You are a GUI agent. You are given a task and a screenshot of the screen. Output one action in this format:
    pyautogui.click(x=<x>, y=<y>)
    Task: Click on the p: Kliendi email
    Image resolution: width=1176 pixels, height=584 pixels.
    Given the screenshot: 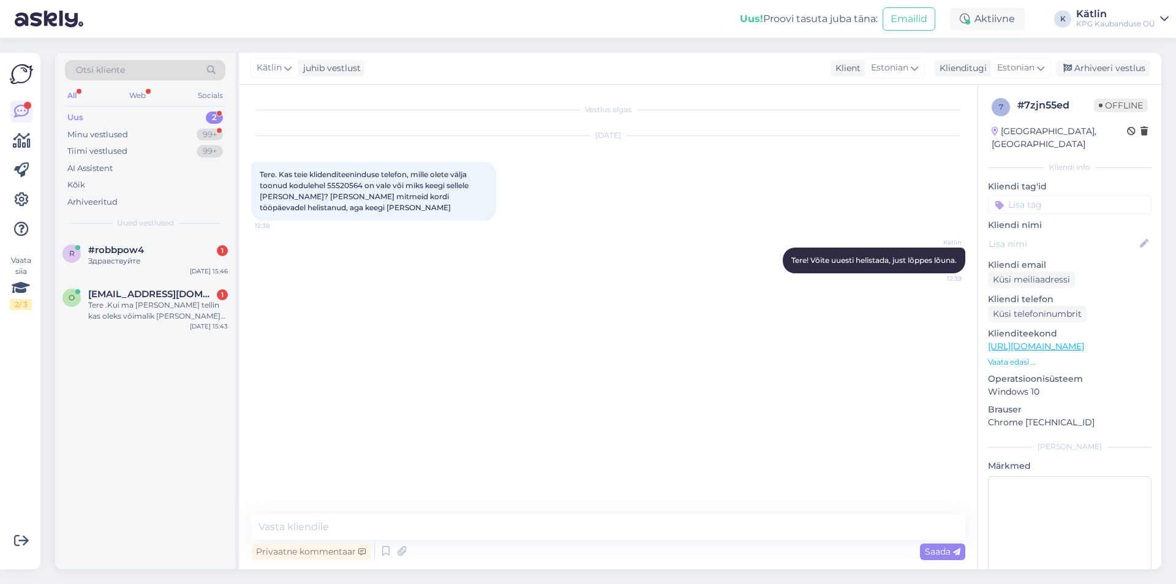 What is the action you would take?
    pyautogui.click(x=1069, y=265)
    